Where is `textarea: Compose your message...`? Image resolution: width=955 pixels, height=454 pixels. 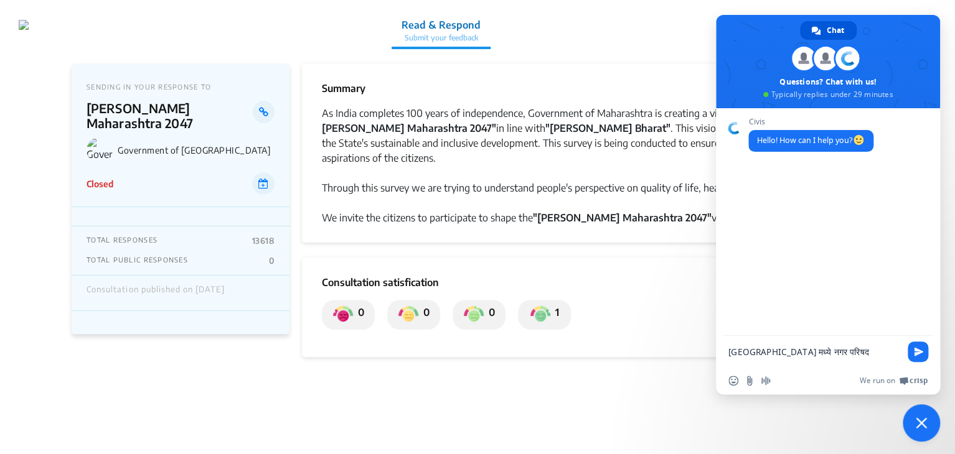
textarea: Compose your message... is located at coordinates (814, 352).